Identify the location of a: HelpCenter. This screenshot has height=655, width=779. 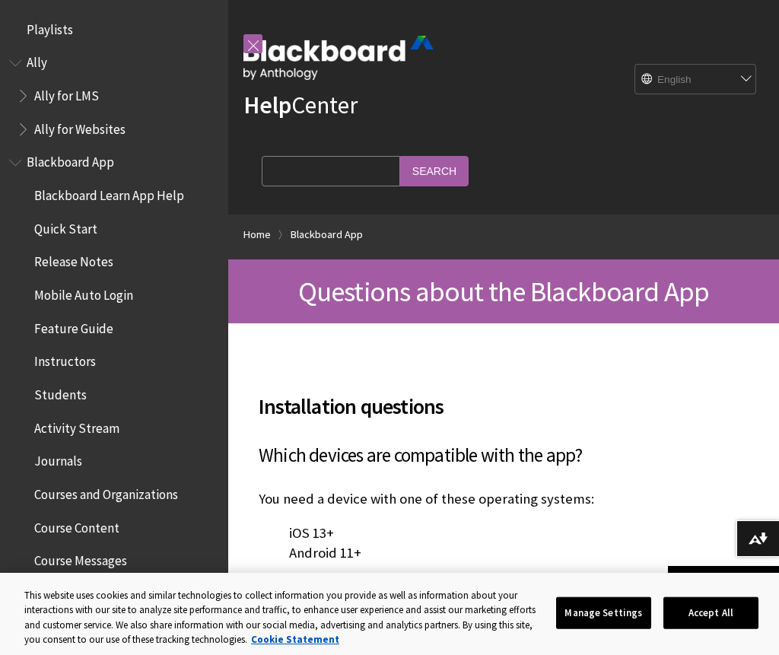
(301, 105).